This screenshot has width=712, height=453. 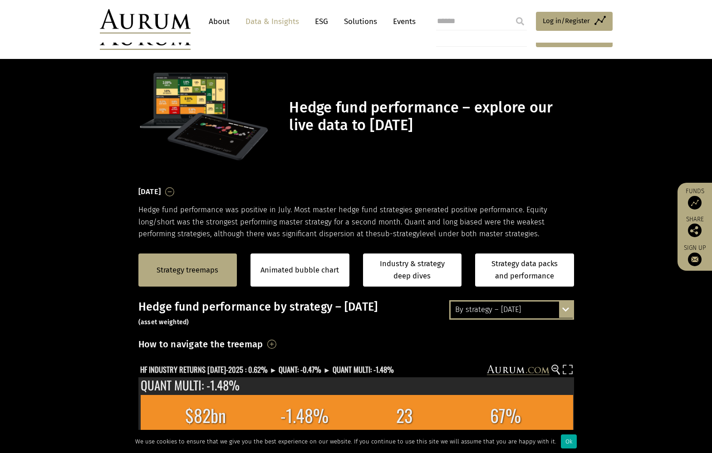 I want to click on div: Ok, so click(x=568, y=441).